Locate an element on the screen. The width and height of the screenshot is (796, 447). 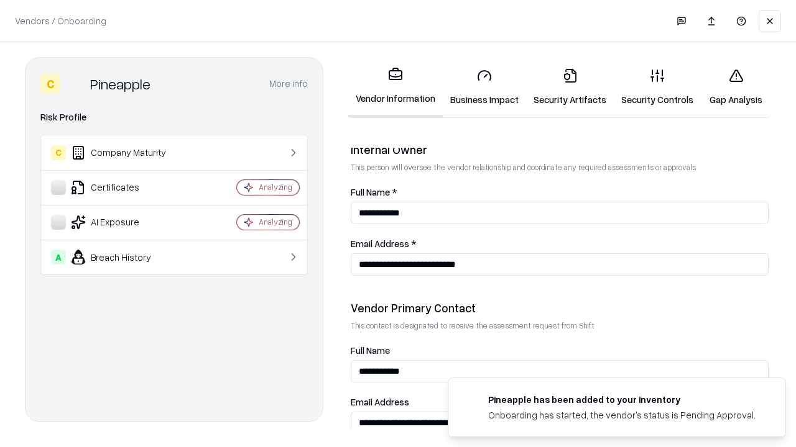
a: Security Artifacts is located at coordinates (569, 87).